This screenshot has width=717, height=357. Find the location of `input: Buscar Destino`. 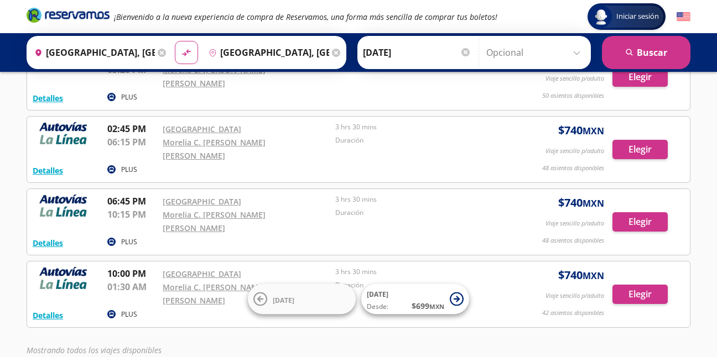

input: Buscar Destino is located at coordinates (266, 53).